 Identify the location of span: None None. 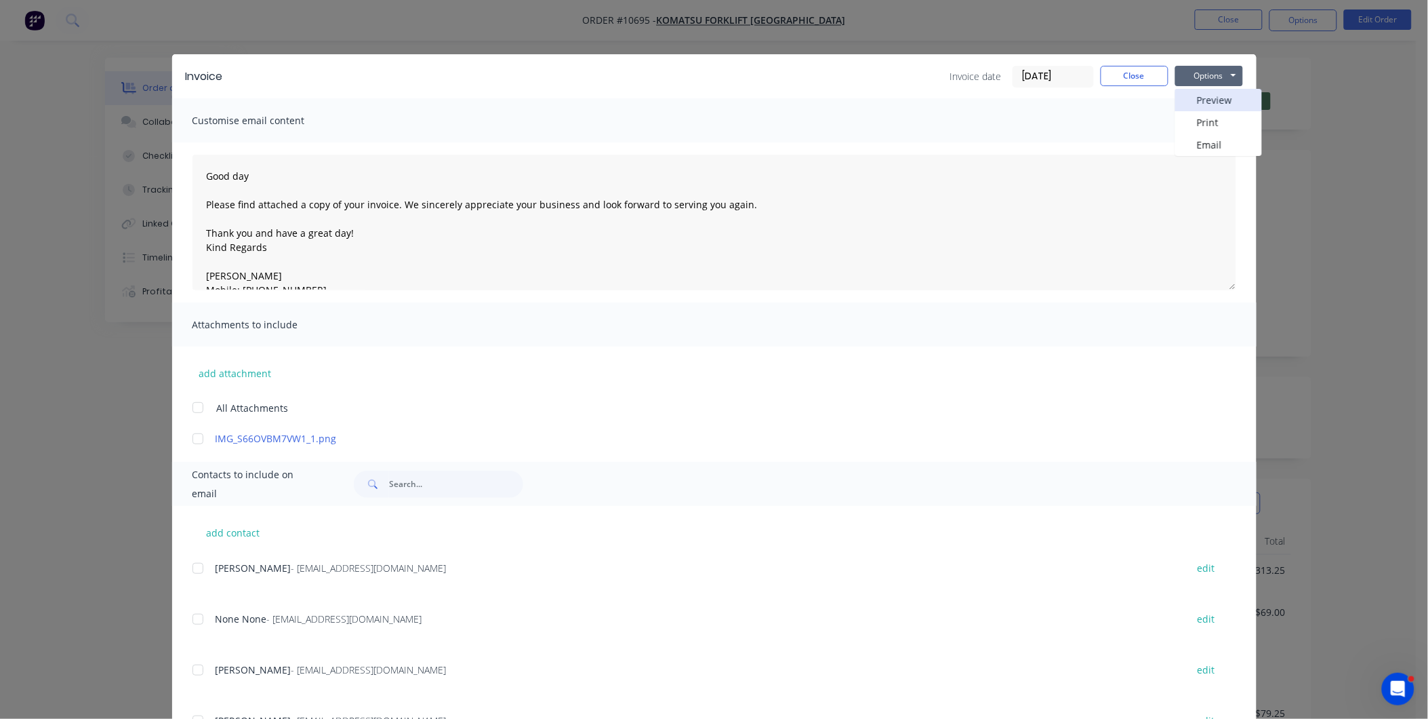
(241, 618).